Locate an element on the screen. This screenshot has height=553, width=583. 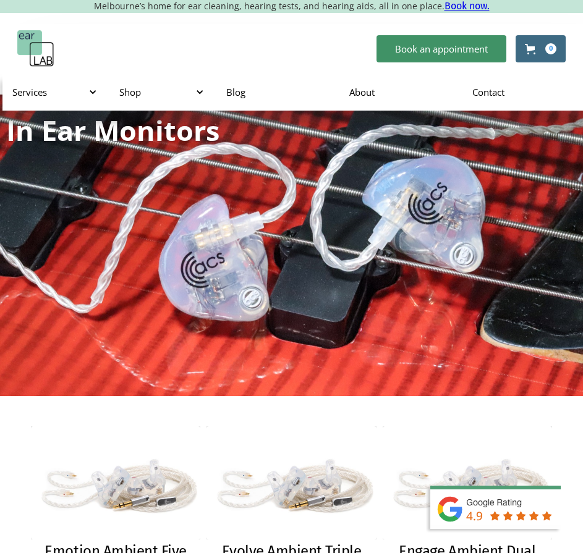
div: 0 is located at coordinates (551, 49).